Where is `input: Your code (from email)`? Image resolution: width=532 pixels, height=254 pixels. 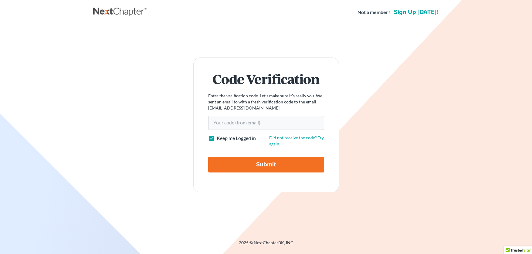 input: Your code (from email) is located at coordinates (266, 123).